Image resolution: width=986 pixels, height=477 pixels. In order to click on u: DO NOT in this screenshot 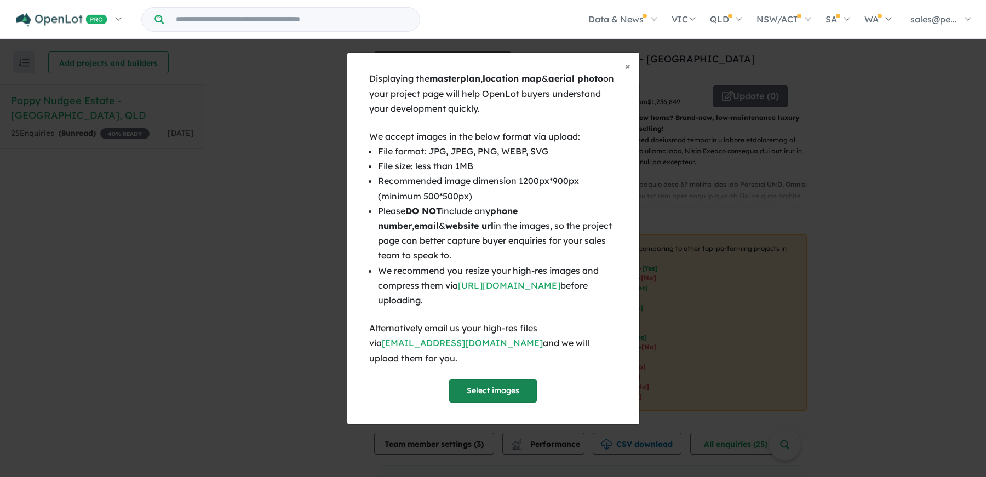, I will do `click(424, 211)`.